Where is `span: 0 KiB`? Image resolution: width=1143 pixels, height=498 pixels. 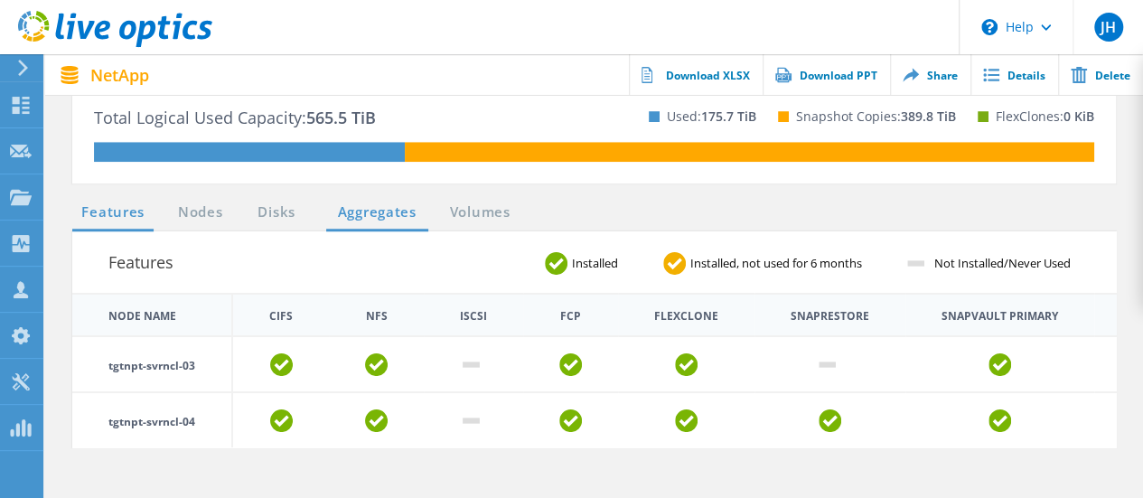 span: 0 KiB is located at coordinates (1078, 116).